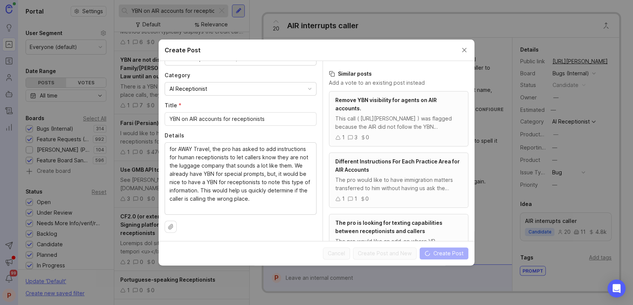  Describe the element at coordinates (399, 184) in the screenshot. I see `div: The pro would like to have immigration matters transferred to him without having us ask the quest...` at that location.